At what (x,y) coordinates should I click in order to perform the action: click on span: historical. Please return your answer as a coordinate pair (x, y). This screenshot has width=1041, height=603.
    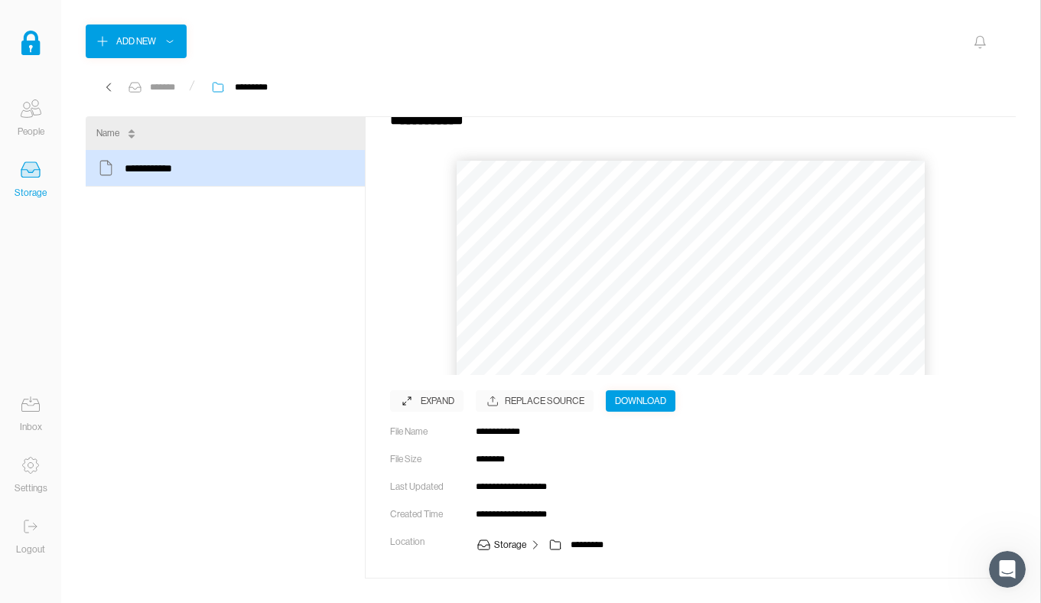
    Looking at the image, I should click on (528, 262).